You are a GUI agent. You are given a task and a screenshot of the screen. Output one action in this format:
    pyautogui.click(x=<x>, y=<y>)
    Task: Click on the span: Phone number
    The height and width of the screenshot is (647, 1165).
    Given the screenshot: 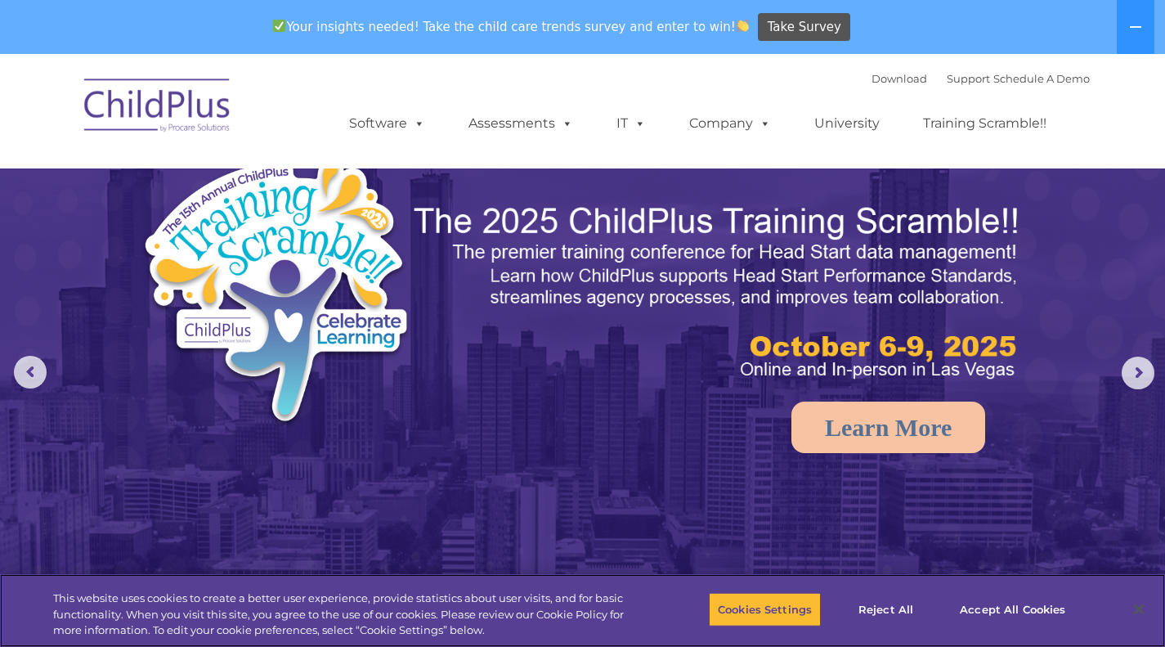 What is the action you would take?
    pyautogui.click(x=262, y=181)
    